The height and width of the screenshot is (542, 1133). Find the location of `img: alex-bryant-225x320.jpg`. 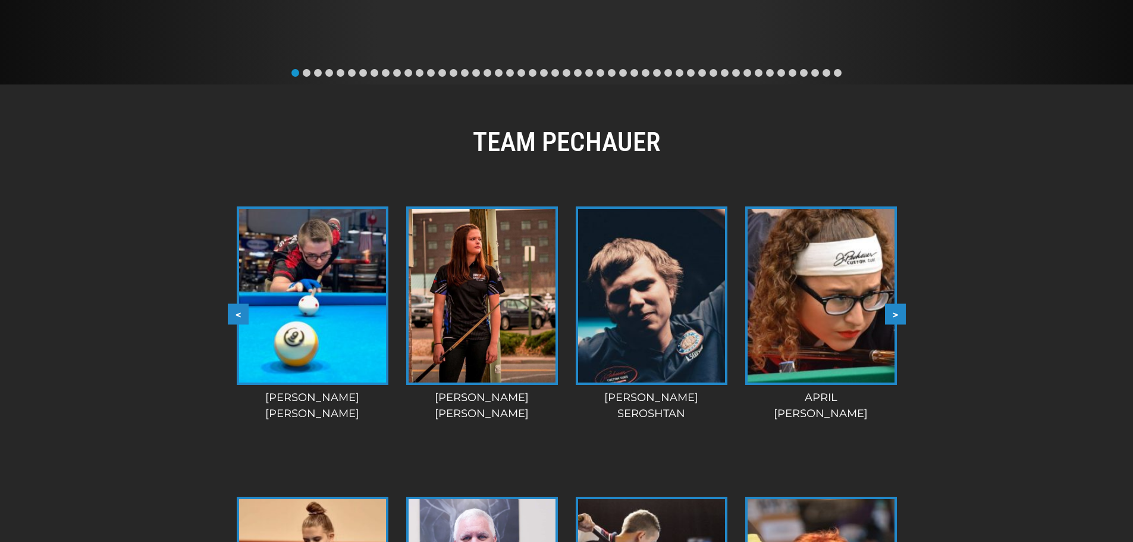

img: alex-bryant-225x320.jpg is located at coordinates (312, 296).